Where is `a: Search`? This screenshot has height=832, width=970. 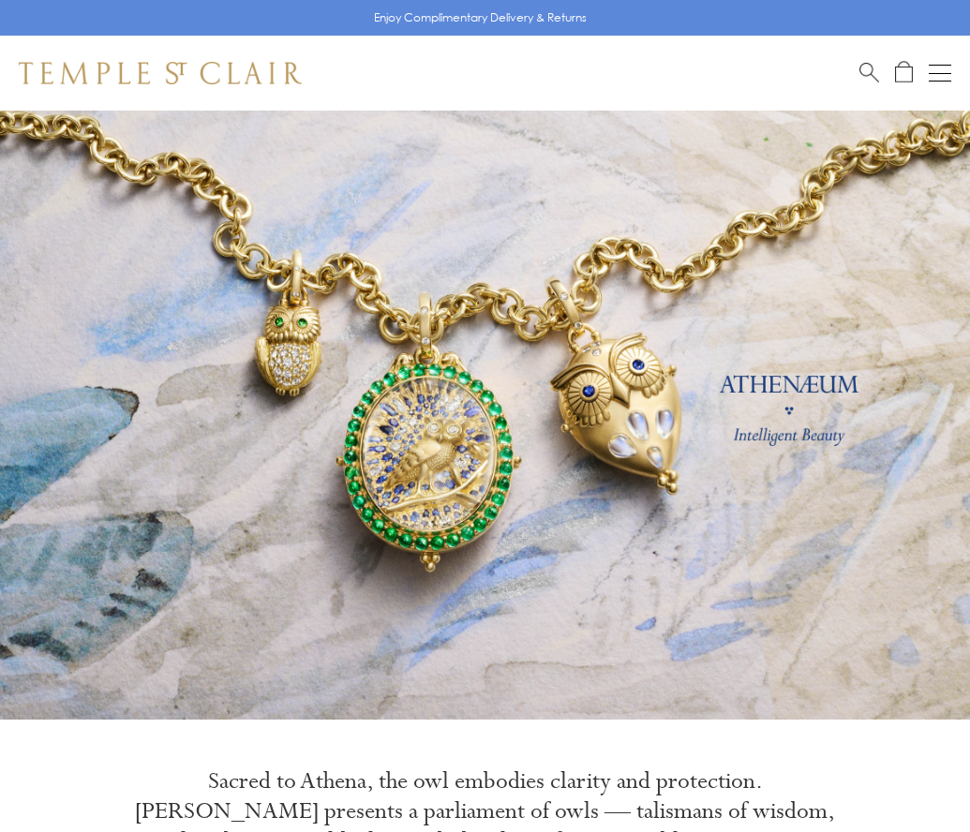 a: Search is located at coordinates (869, 72).